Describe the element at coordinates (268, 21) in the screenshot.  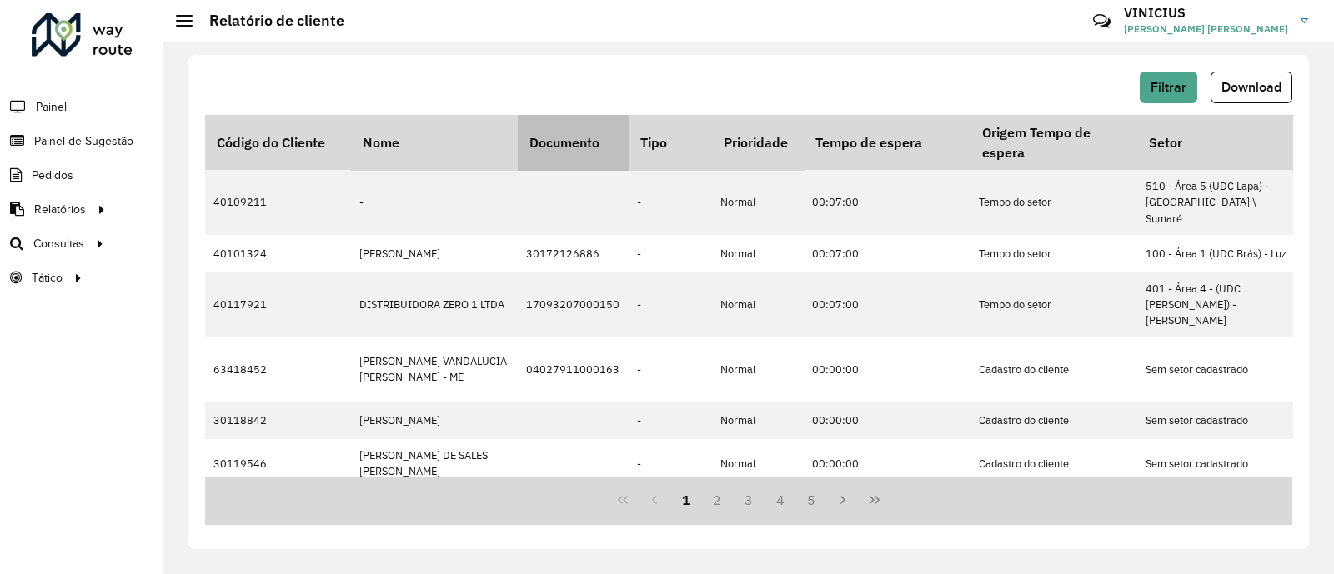
I see `h2: Relatório de cliente` at that location.